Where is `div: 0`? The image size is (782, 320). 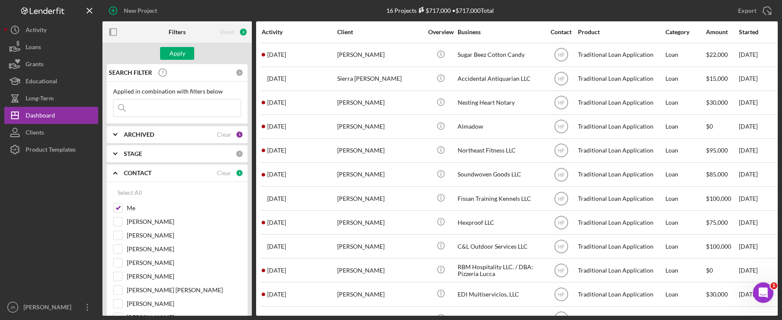
div: 0 is located at coordinates (239, 73).